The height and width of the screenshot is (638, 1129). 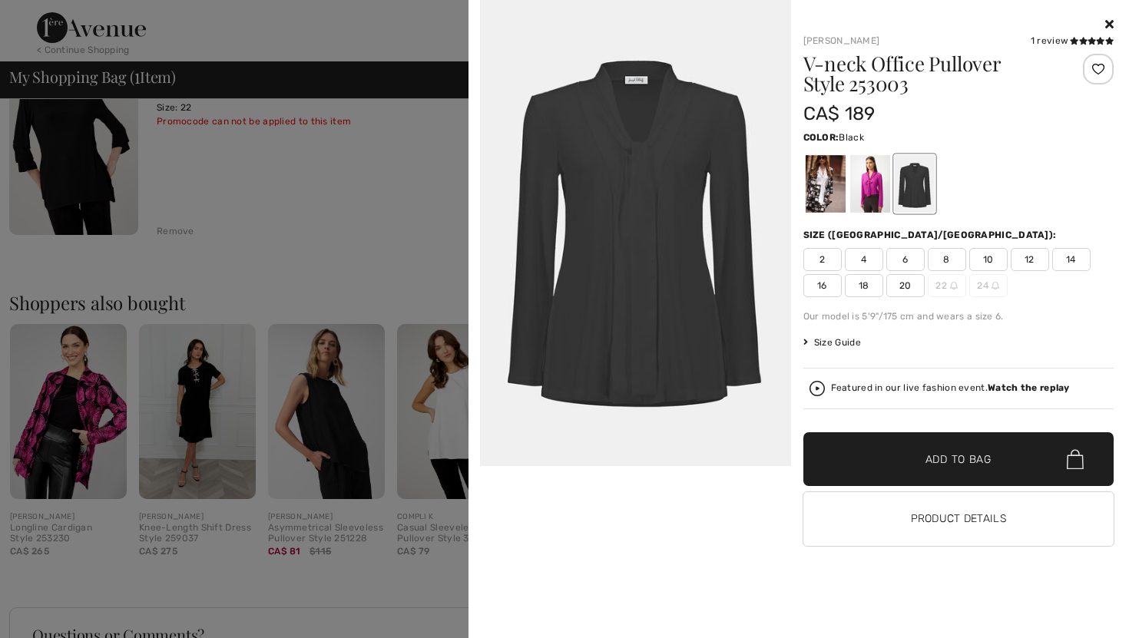 What do you see at coordinates (959, 316) in the screenshot?
I see `div: Our model is 5'9"/175 cm and wears a size 6.` at bounding box center [959, 316].